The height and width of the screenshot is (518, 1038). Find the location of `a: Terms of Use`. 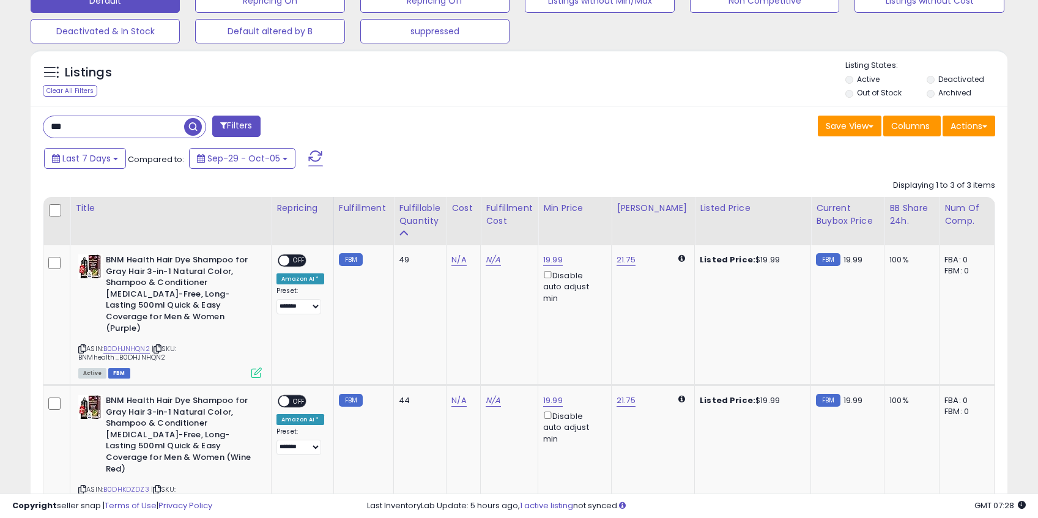

a: Terms of Use is located at coordinates (130, 505).